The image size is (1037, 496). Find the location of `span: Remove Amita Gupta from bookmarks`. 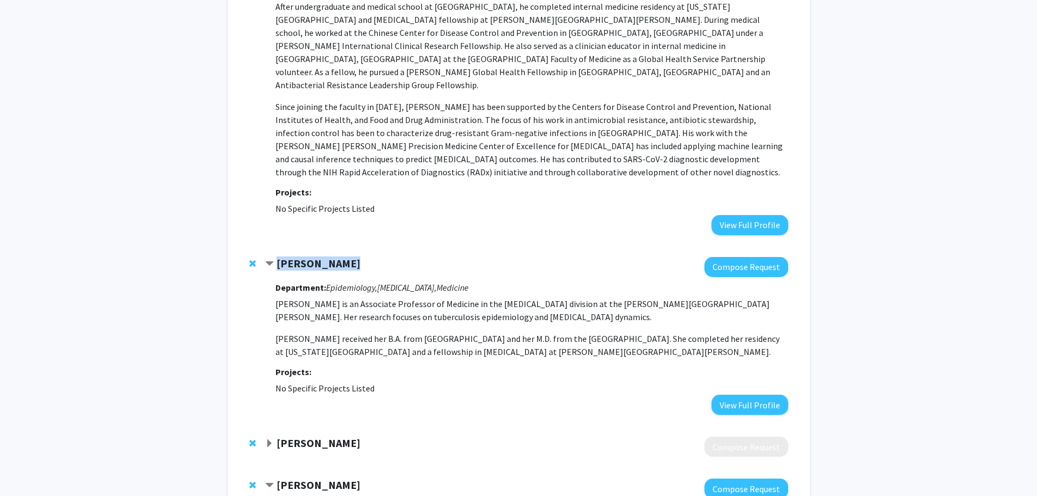

span: Remove Amita Gupta from bookmarks is located at coordinates (253, 485).